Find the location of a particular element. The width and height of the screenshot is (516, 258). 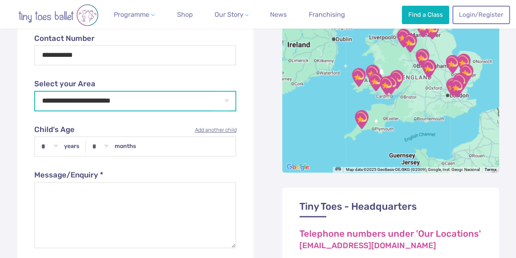

div: Suffolk is located at coordinates (464, 63).